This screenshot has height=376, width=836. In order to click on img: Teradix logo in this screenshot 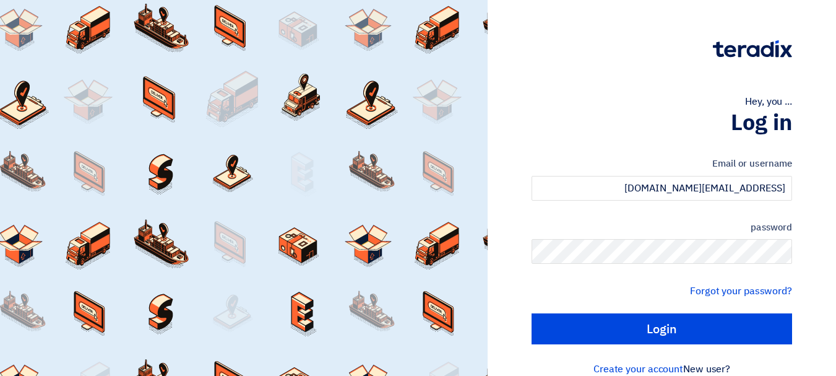, I will do `click(753, 49)`.